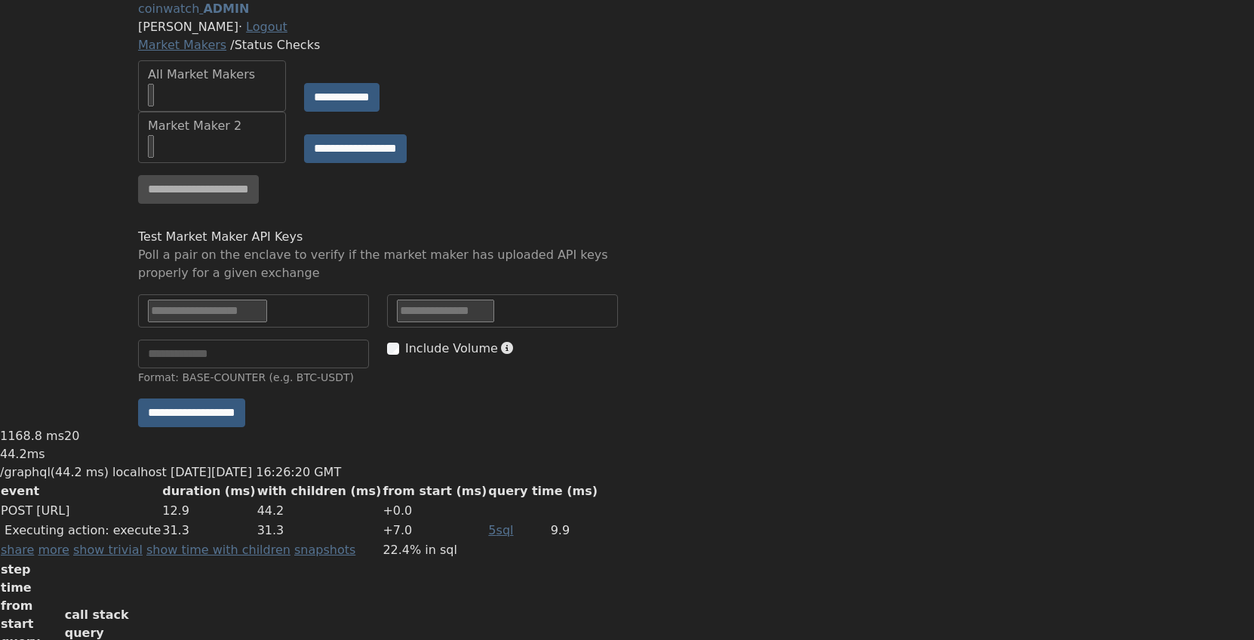  I want to click on a: Market Makers, so click(182, 45).